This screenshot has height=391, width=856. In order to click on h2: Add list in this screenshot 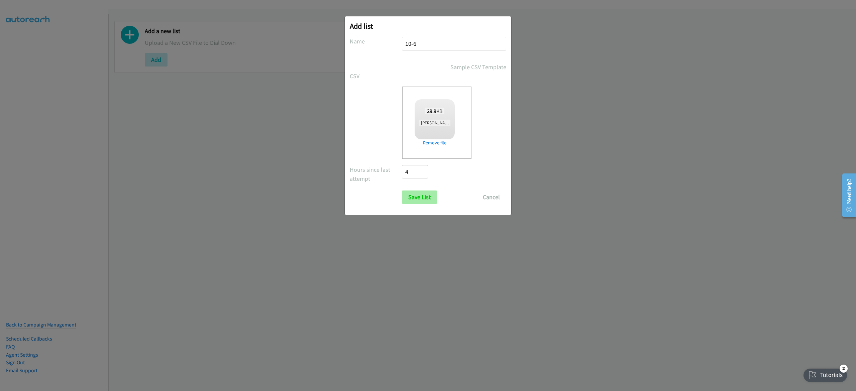, I will do `click(428, 26)`.